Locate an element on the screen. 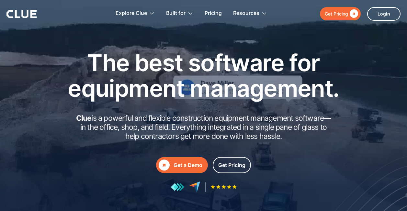 This screenshot has height=211, width=407. a: Get a Demo is located at coordinates (182, 165).